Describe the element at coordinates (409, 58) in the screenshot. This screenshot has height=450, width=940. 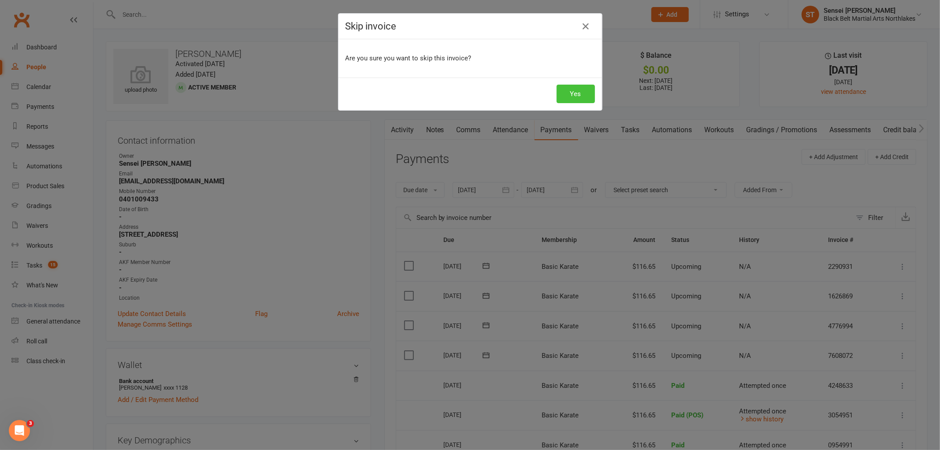
I see `span: Are you sure you want to skip this invoice?` at that location.